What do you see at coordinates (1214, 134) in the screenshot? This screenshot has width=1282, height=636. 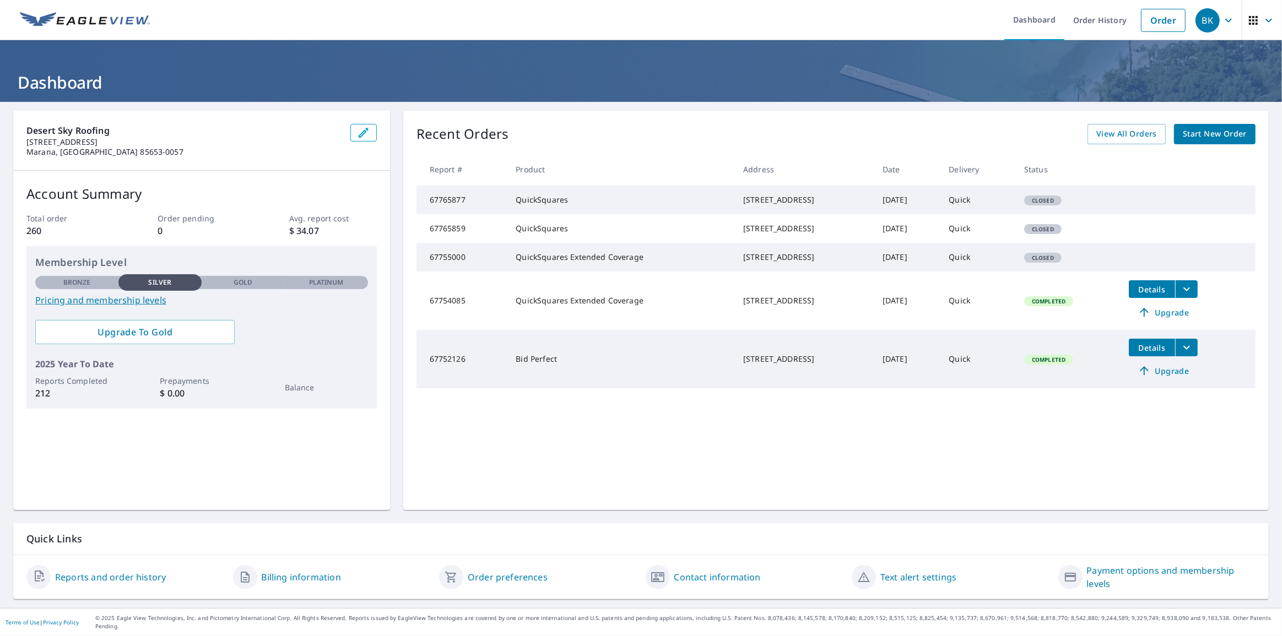 I see `a: Start New Order` at bounding box center [1214, 134].